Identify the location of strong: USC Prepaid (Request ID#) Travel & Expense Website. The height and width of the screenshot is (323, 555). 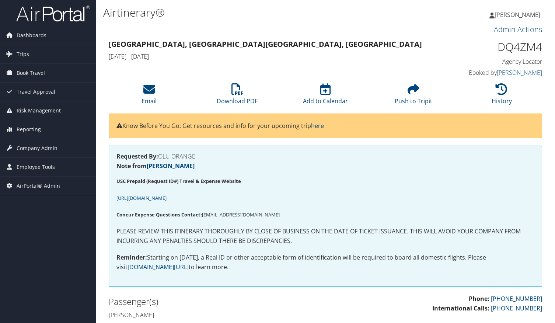
(179, 181).